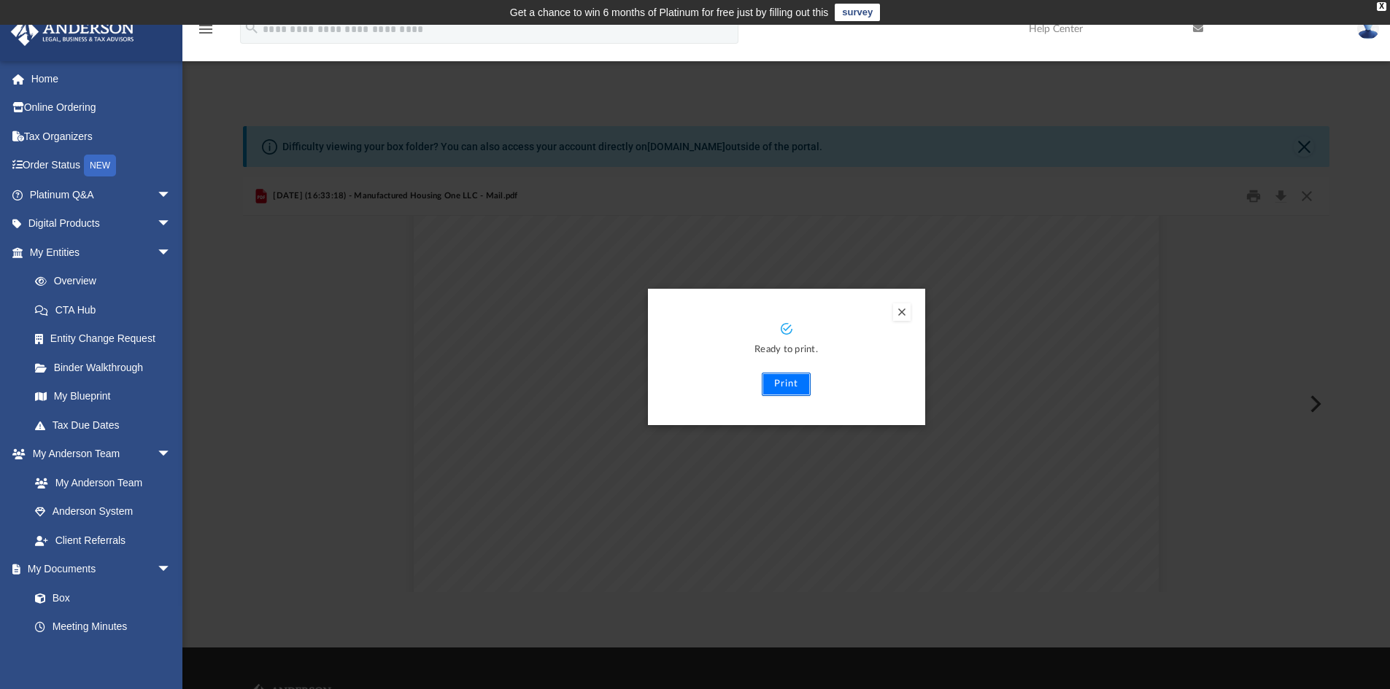 Image resolution: width=1390 pixels, height=689 pixels. I want to click on p: Ready to print., so click(786, 350).